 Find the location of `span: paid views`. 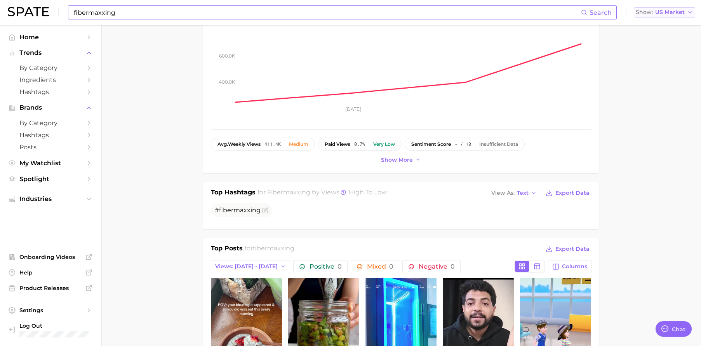

span: paid views is located at coordinates (338, 144).